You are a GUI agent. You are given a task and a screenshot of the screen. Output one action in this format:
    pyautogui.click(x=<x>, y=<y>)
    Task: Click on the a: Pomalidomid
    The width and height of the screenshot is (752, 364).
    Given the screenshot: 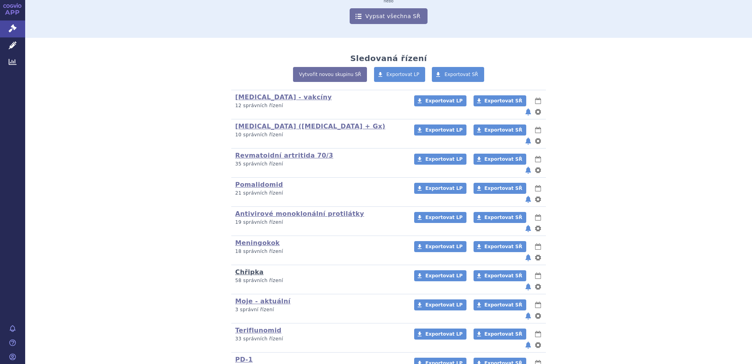 What is the action you would take?
    pyautogui.click(x=259, y=184)
    